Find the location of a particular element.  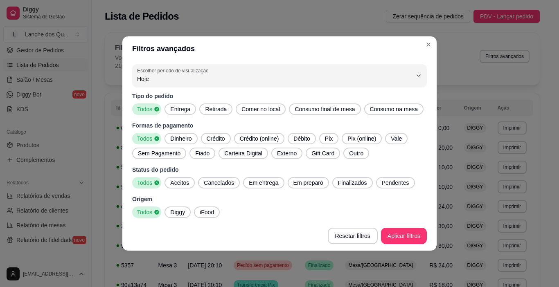

button: Aplicar filtros is located at coordinates (404, 236).